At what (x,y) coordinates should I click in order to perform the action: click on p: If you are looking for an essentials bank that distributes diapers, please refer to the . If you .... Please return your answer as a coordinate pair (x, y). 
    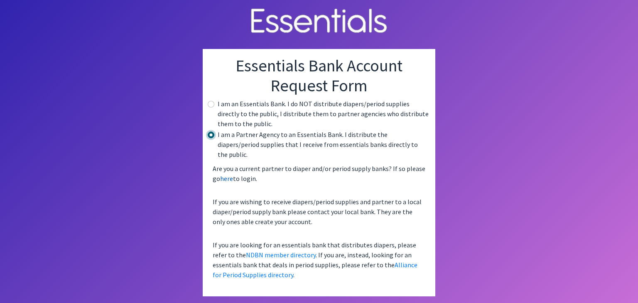
    Looking at the image, I should click on (319, 260).